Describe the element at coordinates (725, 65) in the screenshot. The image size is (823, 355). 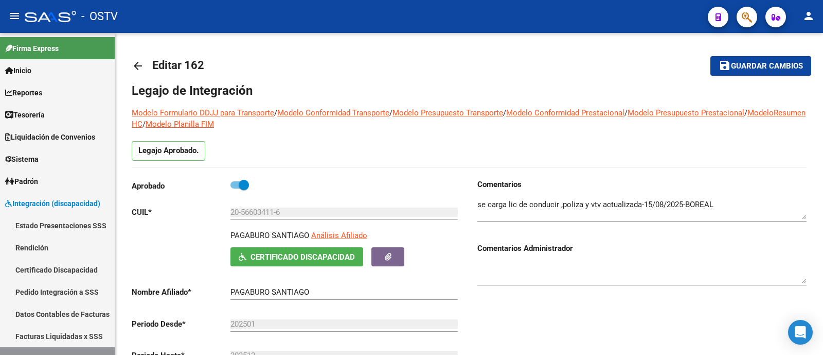
I see `mat-icon: save` at that location.